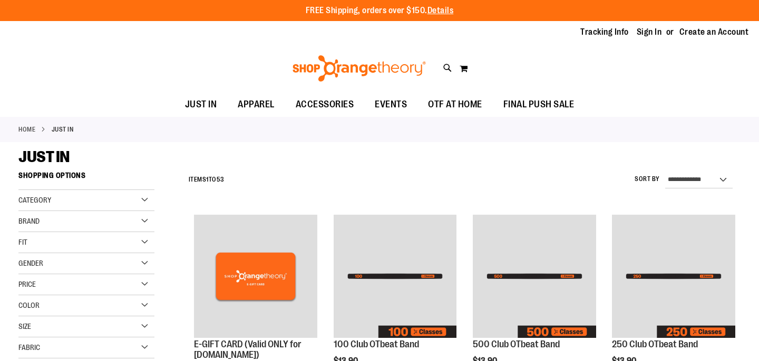  Describe the element at coordinates (255, 277) in the screenshot. I see `a: E-GIFT CARD (Valid ONLY for ShopOrangetheory.com)` at that location.